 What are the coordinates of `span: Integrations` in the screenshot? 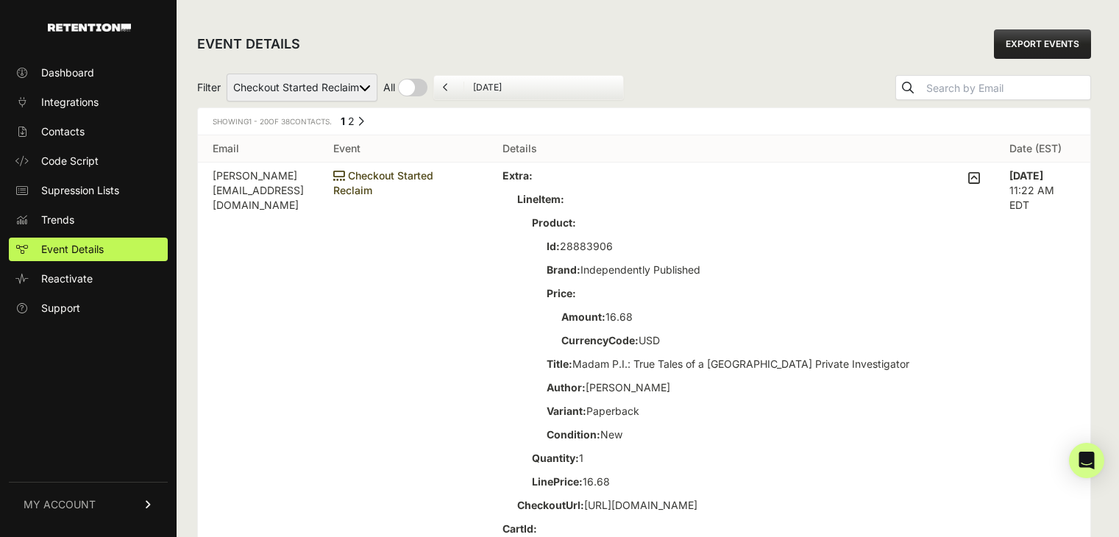 It's located at (70, 102).